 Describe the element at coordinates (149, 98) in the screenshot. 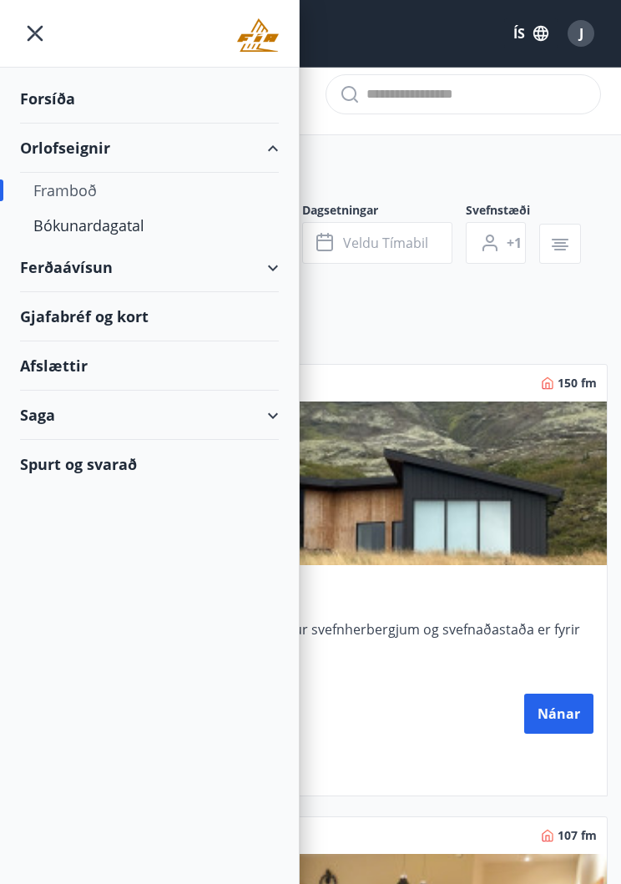

I see `div: Forsíða` at that location.